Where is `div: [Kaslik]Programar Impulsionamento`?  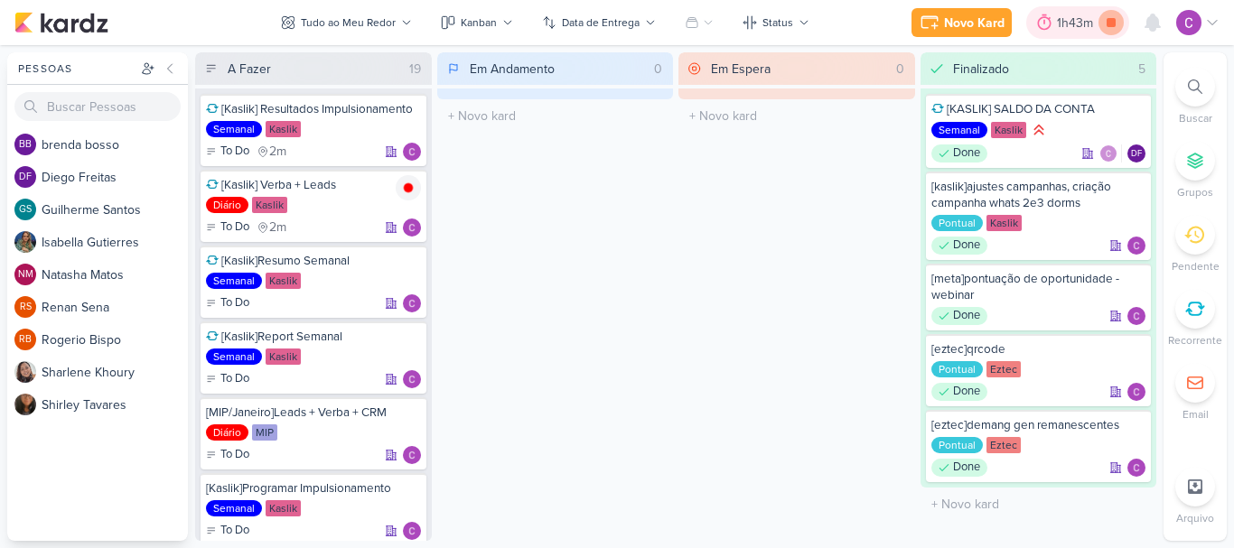 div: [Kaslik]Programar Impulsionamento is located at coordinates (314, 489).